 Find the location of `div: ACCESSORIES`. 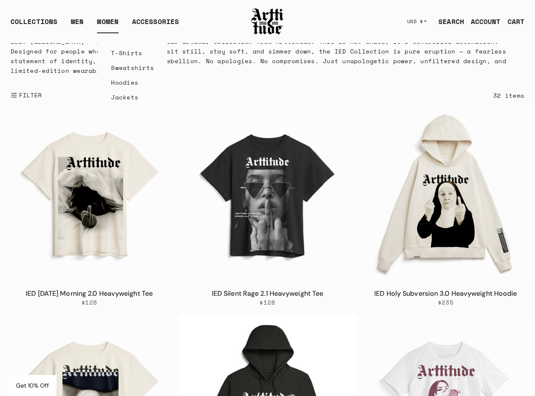

div: ACCESSORIES is located at coordinates (155, 25).